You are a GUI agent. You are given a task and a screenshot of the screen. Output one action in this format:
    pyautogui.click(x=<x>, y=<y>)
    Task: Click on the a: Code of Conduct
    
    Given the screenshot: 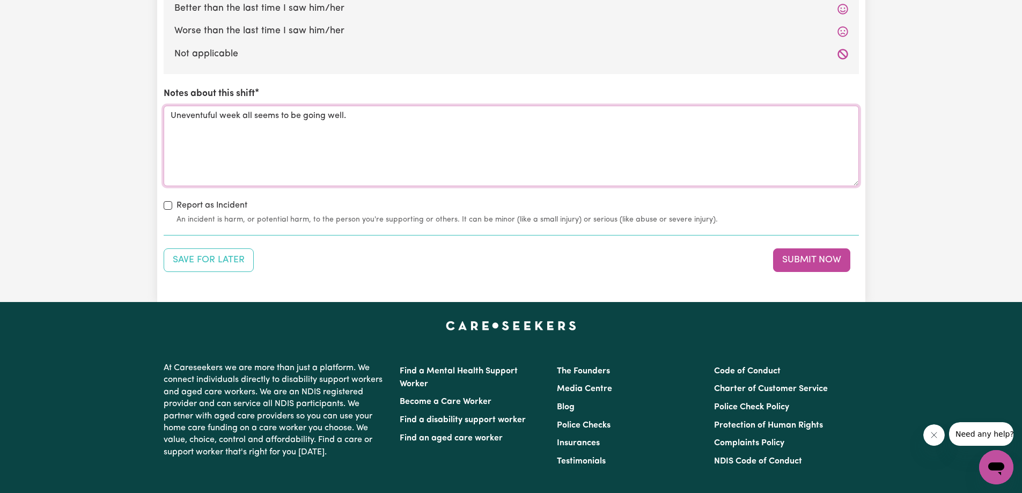 What is the action you would take?
    pyautogui.click(x=747, y=371)
    